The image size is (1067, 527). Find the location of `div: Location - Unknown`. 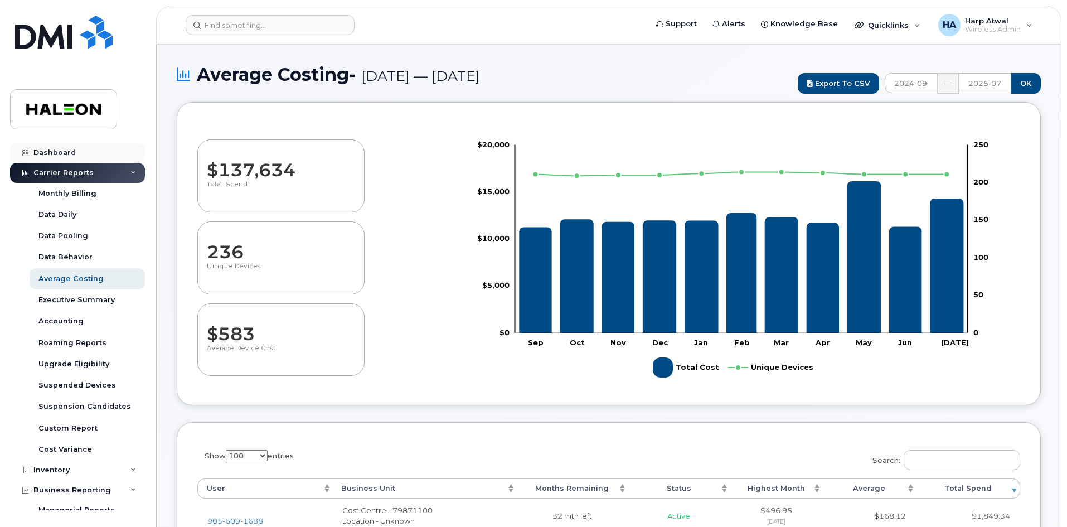

div: Location - Unknown is located at coordinates (424, 521).